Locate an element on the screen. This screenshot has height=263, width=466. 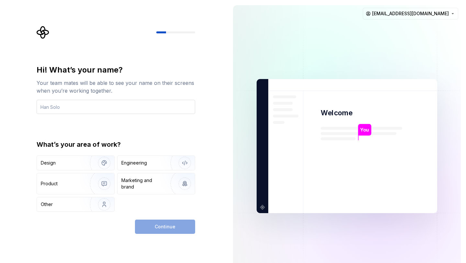
p: Welcome is located at coordinates (336, 113).